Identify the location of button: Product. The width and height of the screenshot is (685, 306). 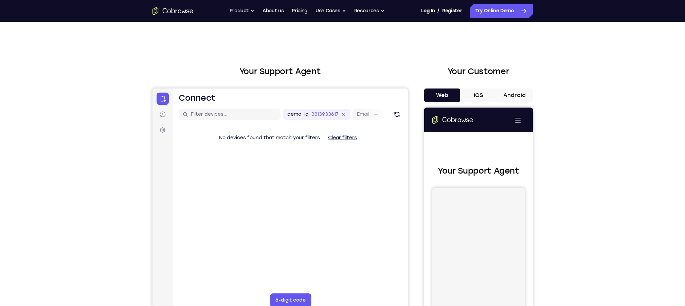
(242, 11).